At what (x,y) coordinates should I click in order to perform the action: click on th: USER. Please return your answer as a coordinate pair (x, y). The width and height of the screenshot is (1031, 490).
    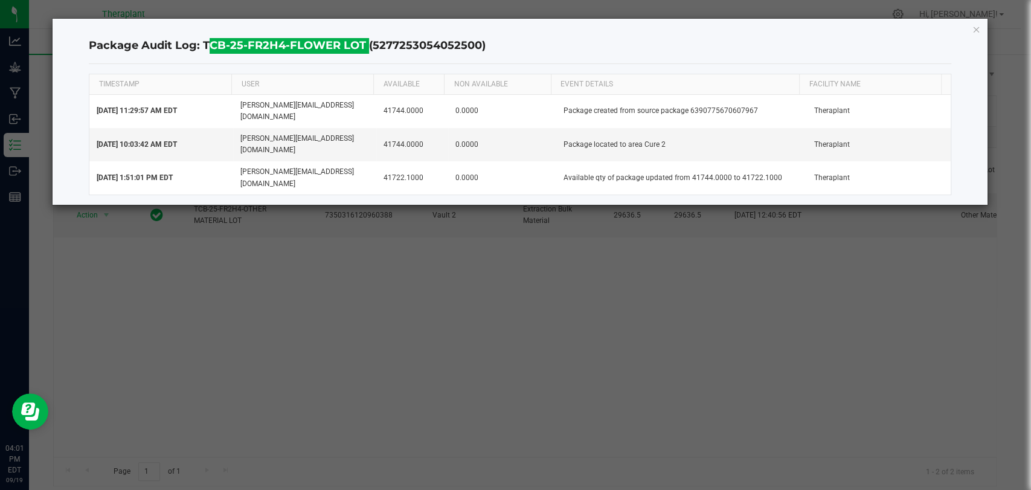
    Looking at the image, I should click on (302, 85).